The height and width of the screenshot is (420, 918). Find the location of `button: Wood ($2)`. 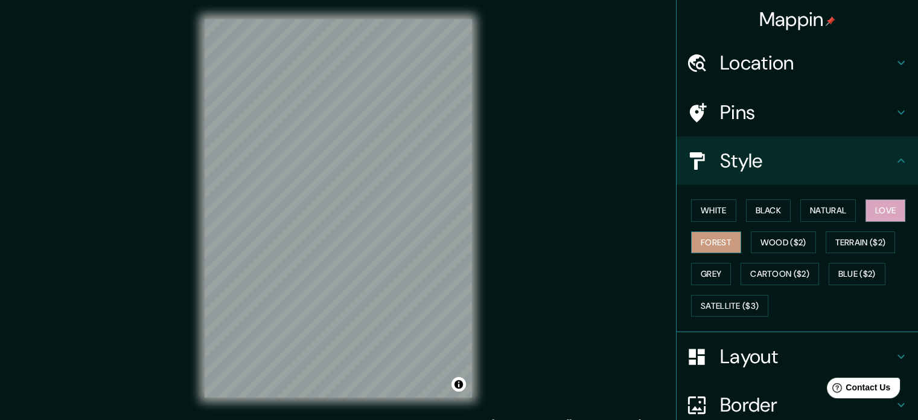

button: Wood ($2) is located at coordinates (784, 242).